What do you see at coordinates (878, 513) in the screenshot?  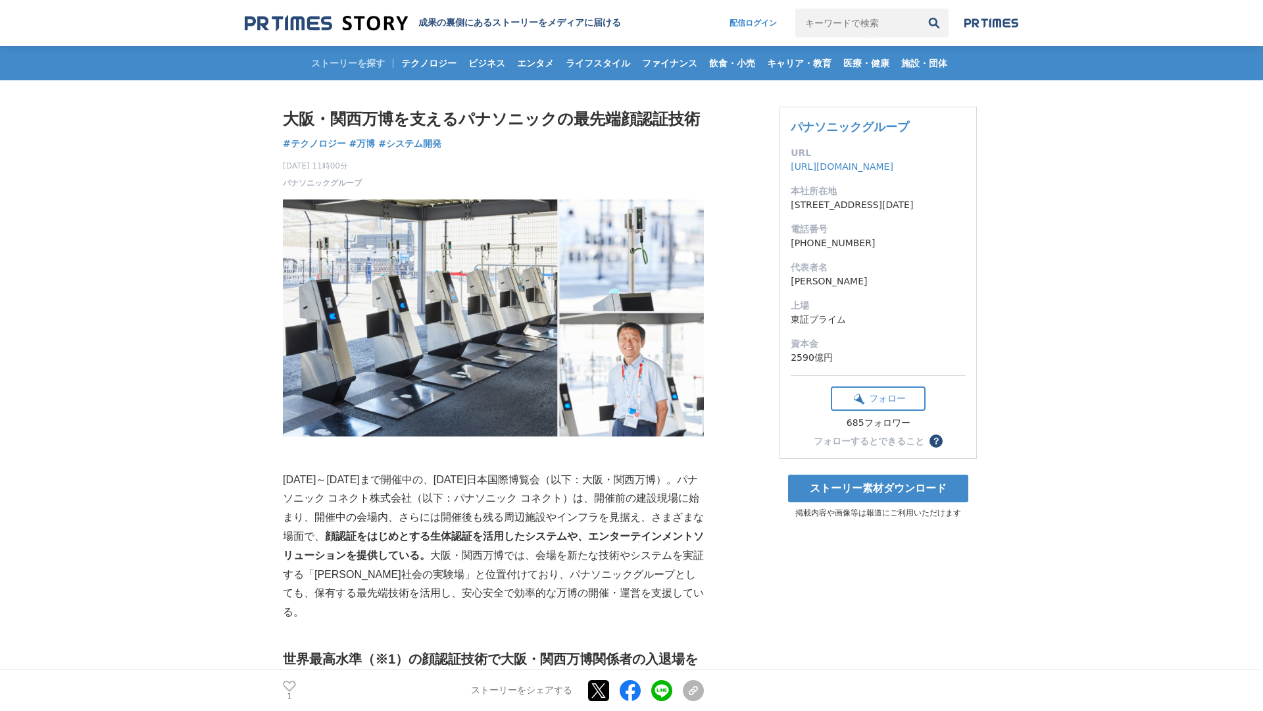 I see `p: 掲載内容や画像等は報道にご利用いただけます` at bounding box center [878, 513].